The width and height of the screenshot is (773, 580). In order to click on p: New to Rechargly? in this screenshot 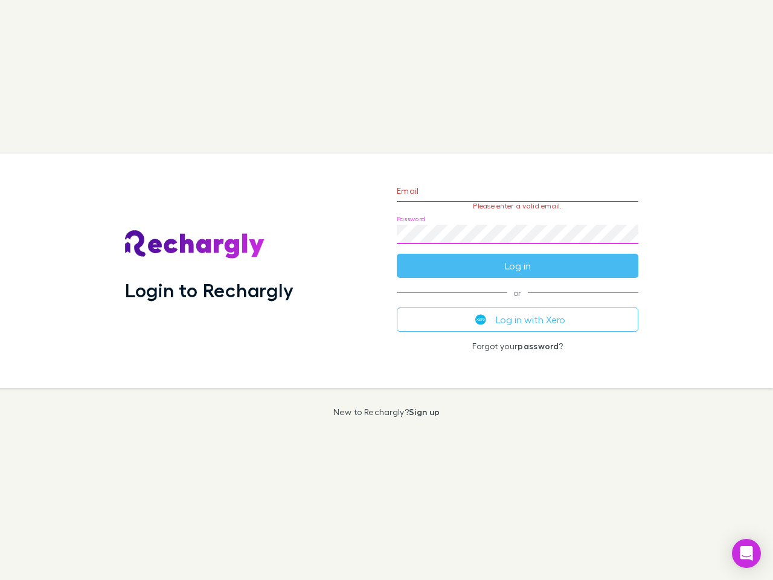, I will do `click(386, 412)`.